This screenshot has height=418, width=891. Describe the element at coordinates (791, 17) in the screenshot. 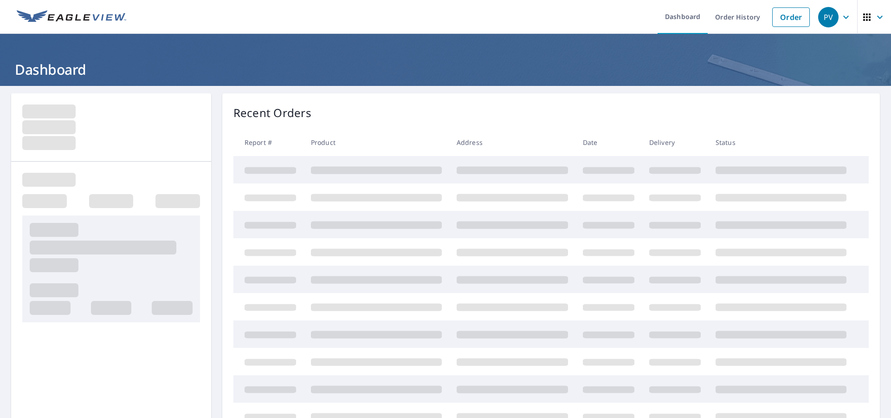

I see `a: Order` at that location.